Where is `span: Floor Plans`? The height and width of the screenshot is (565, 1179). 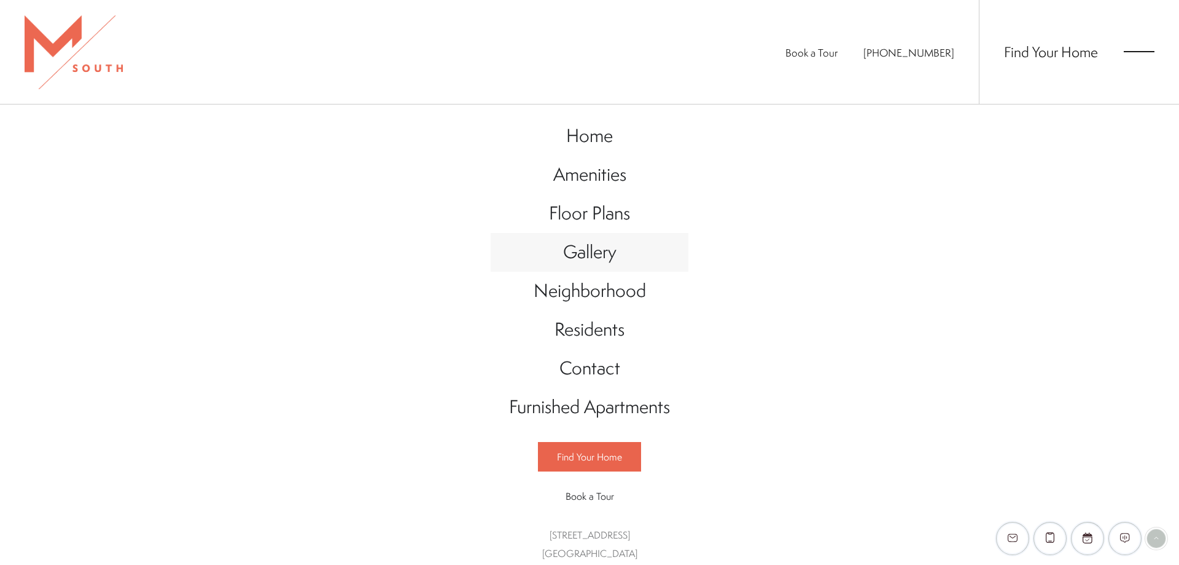 span: Floor Plans is located at coordinates (590, 213).